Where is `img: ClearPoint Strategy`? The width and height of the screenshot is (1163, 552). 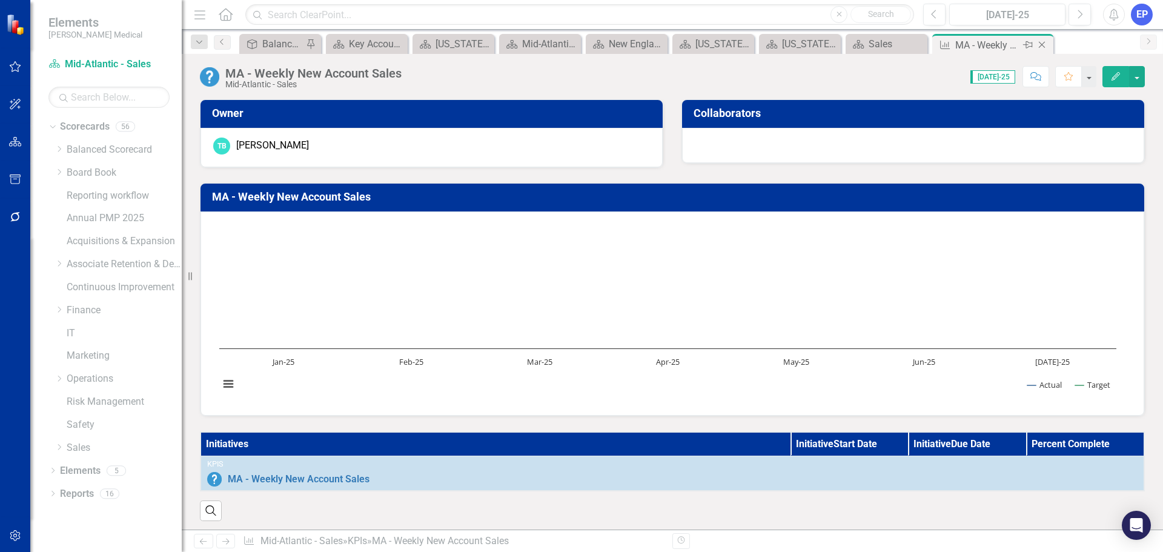
img: ClearPoint Strategy is located at coordinates (16, 24).